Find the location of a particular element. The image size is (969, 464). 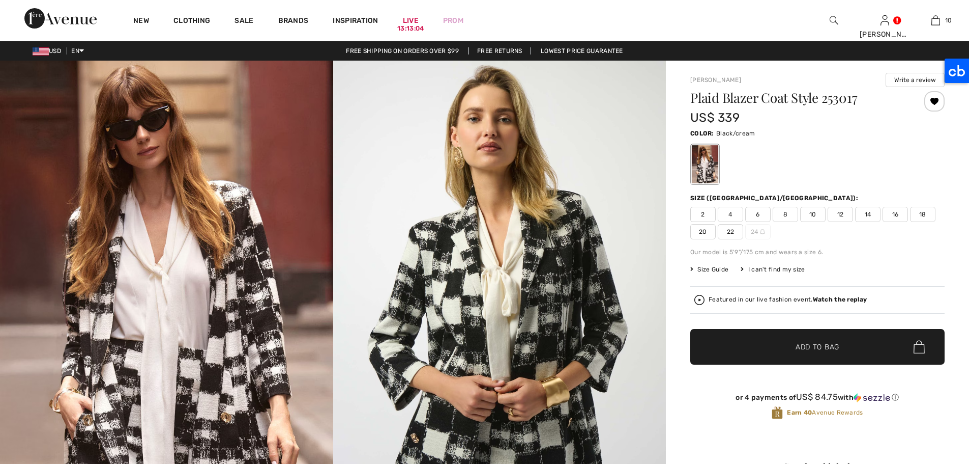

strong: Earn 40 is located at coordinates (799, 412).